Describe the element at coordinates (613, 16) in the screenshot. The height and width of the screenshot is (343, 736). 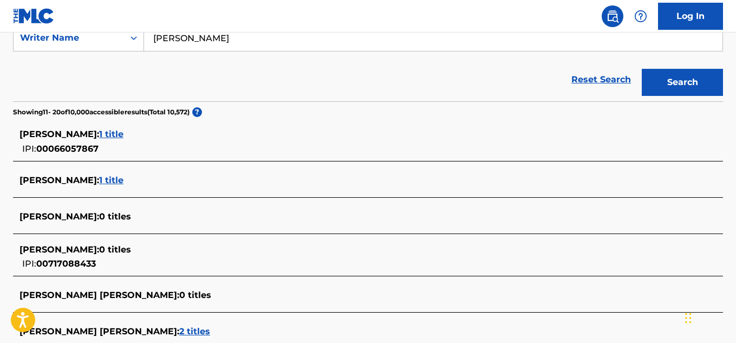
I see `img: search` at that location.